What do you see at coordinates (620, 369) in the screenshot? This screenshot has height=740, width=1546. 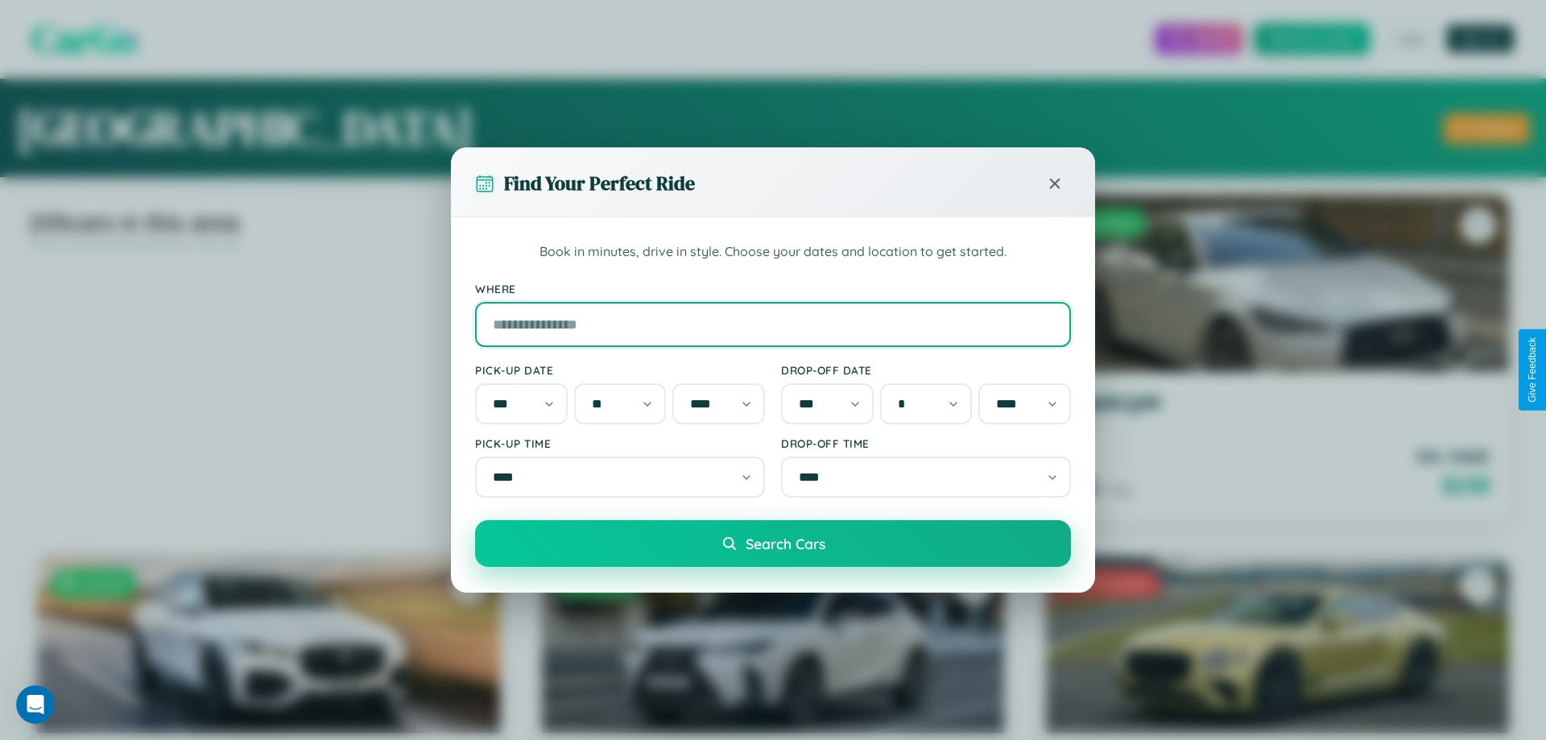 I see `label: Pick-up Date` at bounding box center [620, 369].